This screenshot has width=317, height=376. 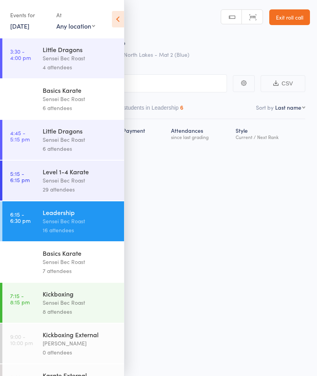 I want to click on div: Next Payment, so click(x=137, y=133).